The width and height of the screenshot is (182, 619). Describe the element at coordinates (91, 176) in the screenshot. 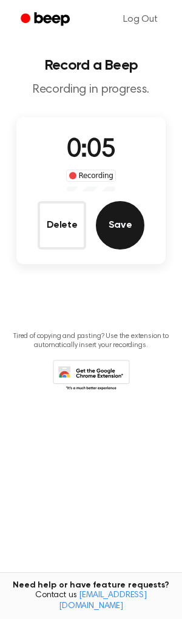

I see `div: Recording` at that location.